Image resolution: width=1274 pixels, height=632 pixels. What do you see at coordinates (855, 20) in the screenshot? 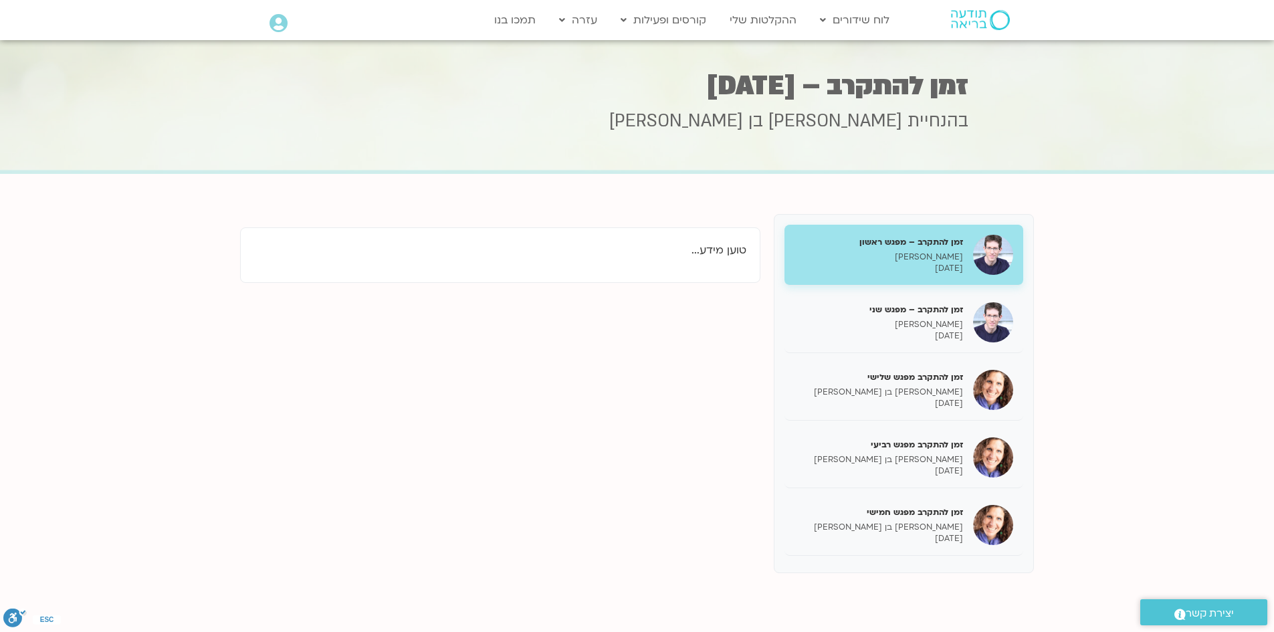
I see `a: לוח שידורים` at bounding box center [855, 20].